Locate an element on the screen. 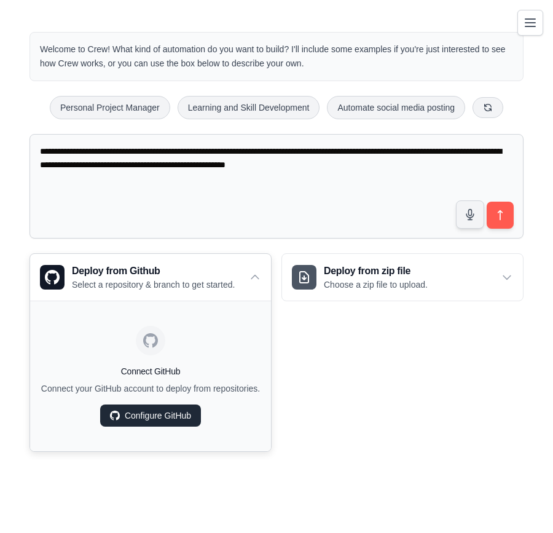 This screenshot has width=553, height=533. h3: Deploy from zip file is located at coordinates (376, 271).